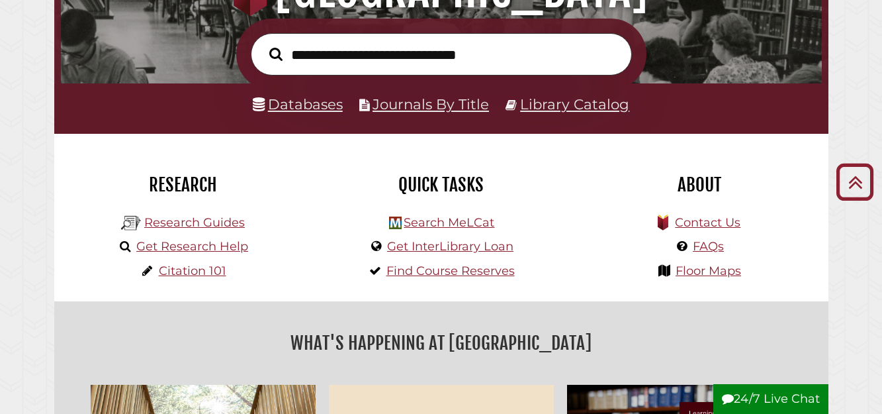 The height and width of the screenshot is (414, 882). What do you see at coordinates (700, 185) in the screenshot?
I see `h2: About` at bounding box center [700, 185].